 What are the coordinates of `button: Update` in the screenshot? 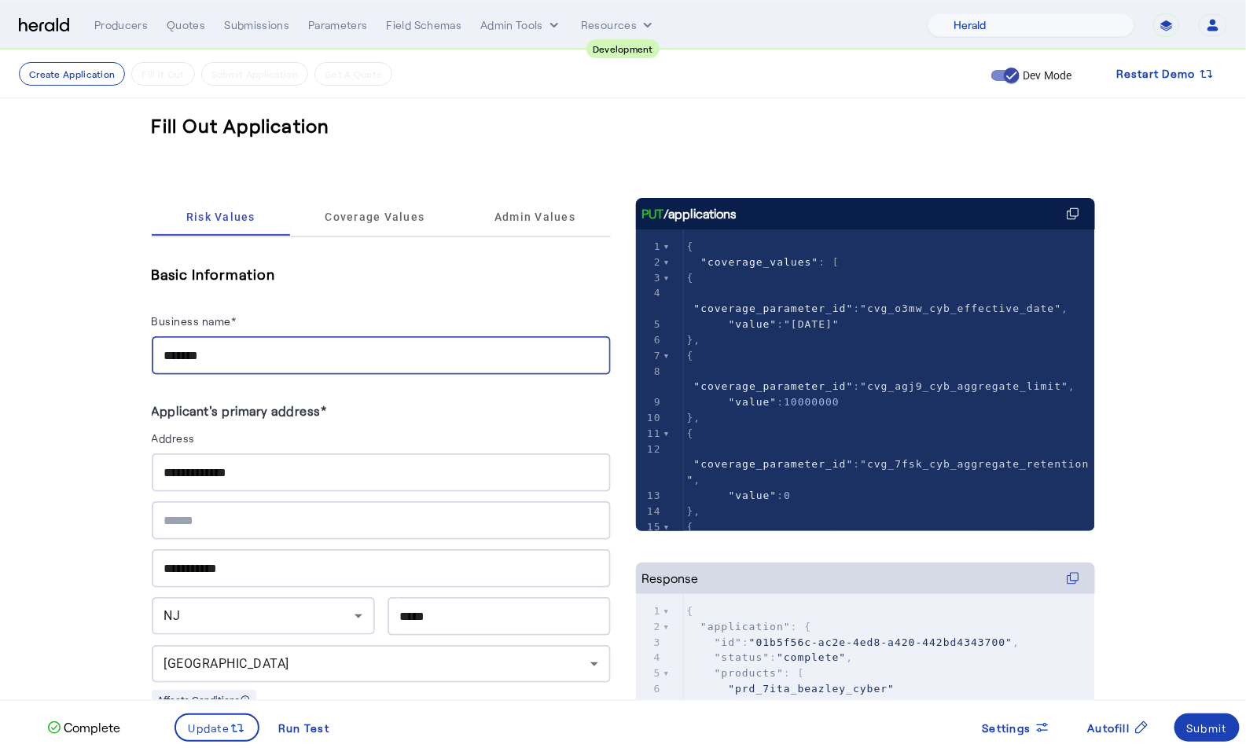 It's located at (217, 728).